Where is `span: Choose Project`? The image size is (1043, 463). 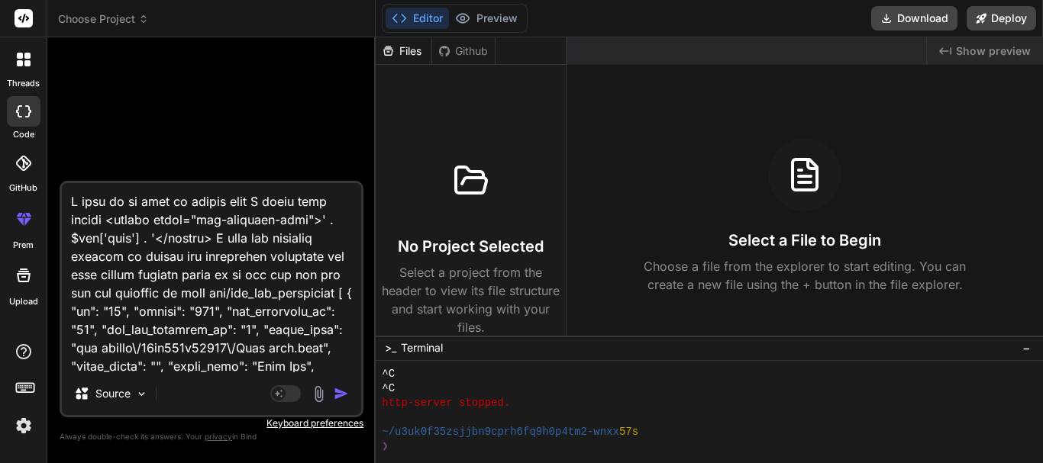
span: Choose Project is located at coordinates (103, 19).